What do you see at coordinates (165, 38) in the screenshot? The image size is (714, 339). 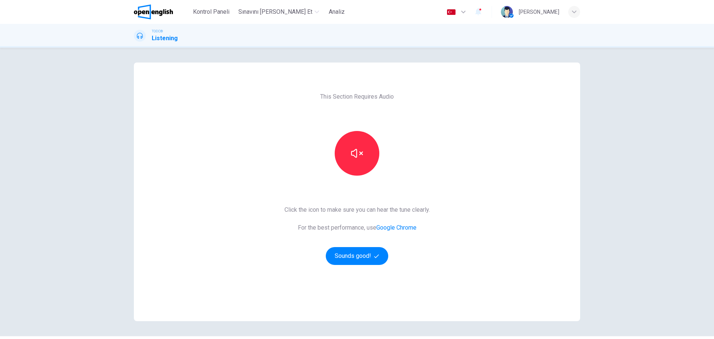 I see `h1: Listening` at bounding box center [165, 38].